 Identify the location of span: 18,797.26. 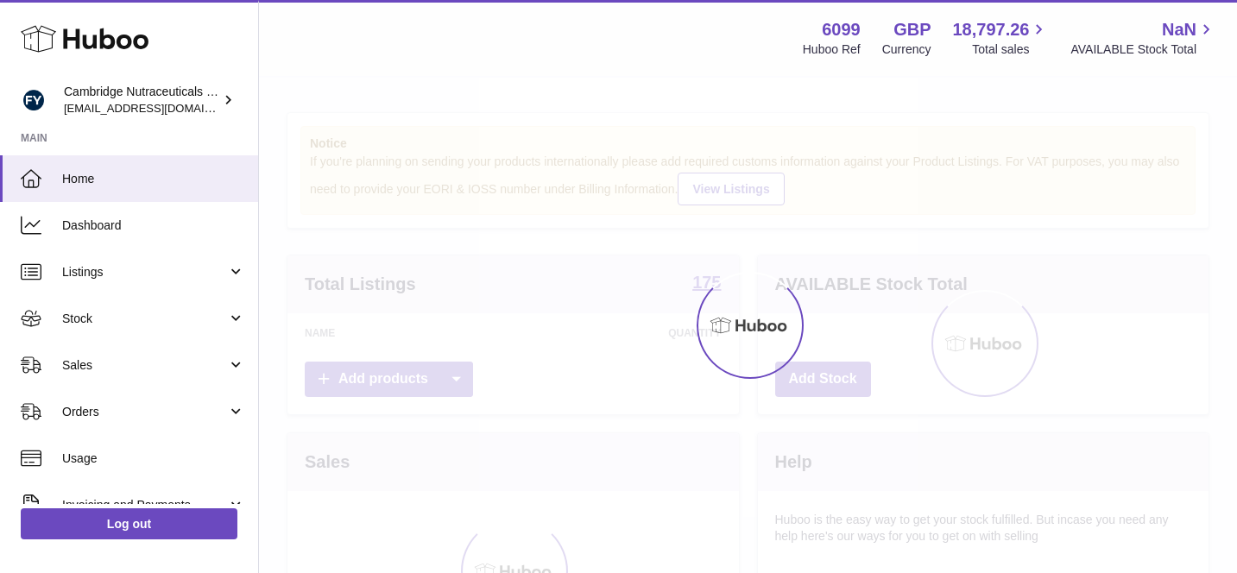
(990, 29).